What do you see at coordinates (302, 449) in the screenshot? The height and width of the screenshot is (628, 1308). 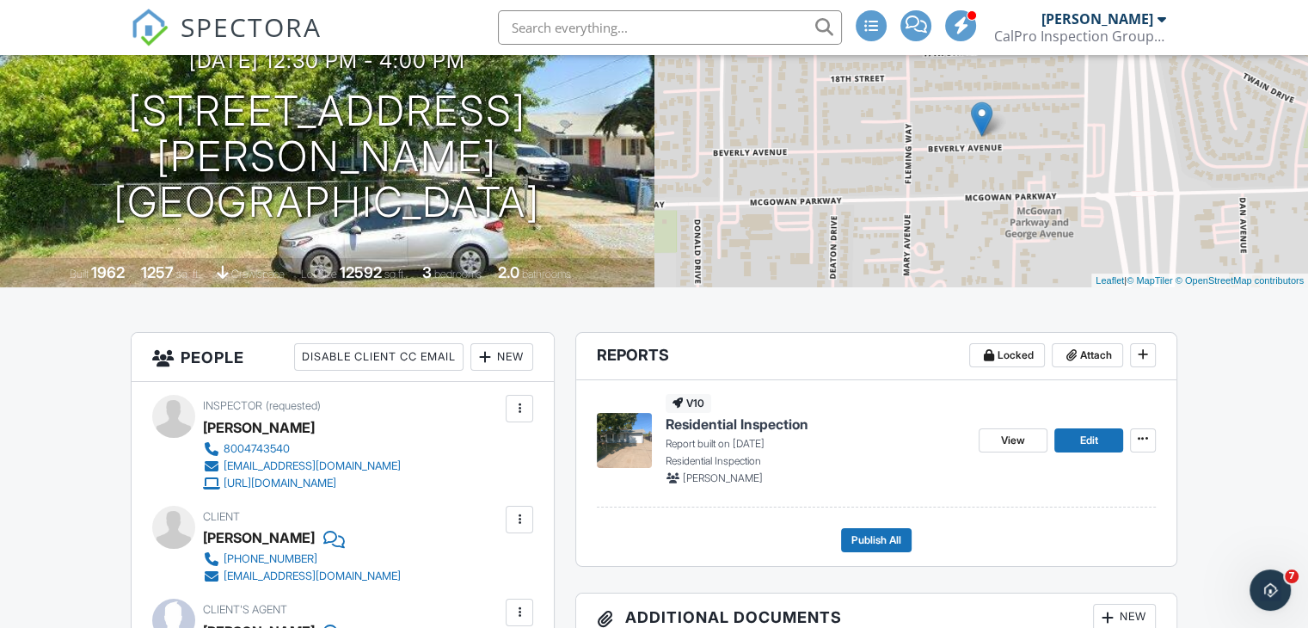 I see `a: 8004743540` at bounding box center [302, 449].